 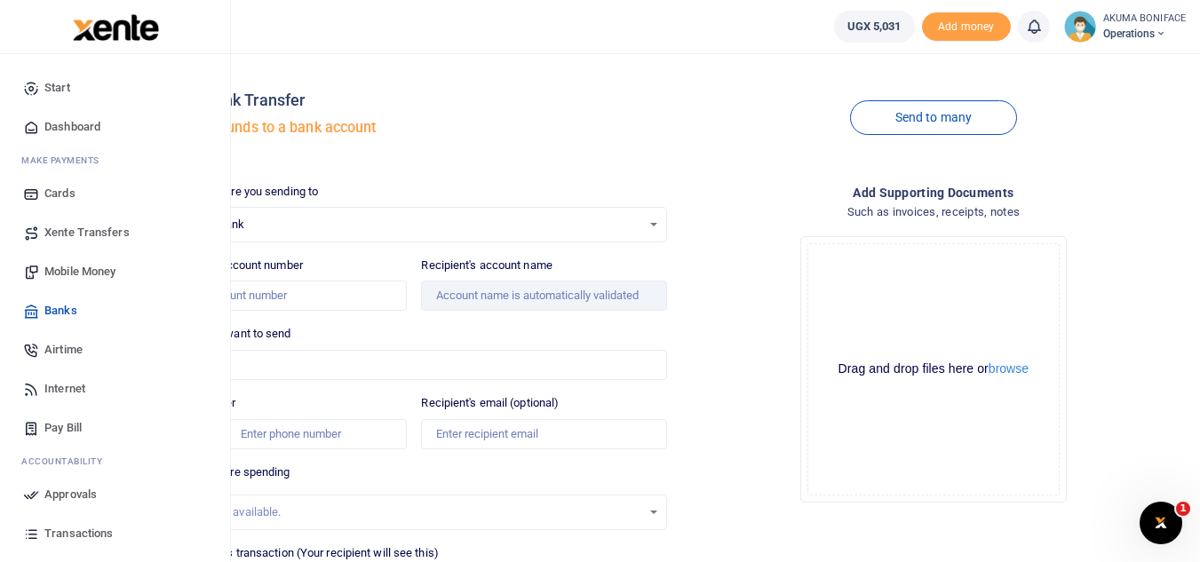 What do you see at coordinates (874, 27) in the screenshot?
I see `span: UGX 5,031` at bounding box center [874, 27].